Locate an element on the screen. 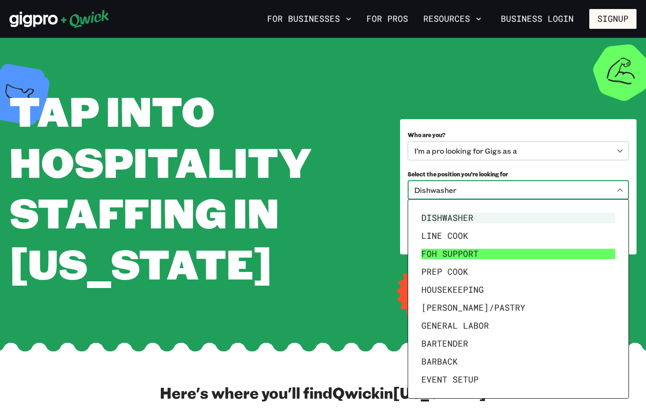 This screenshot has height=419, width=646. li: Prep Cook is located at coordinates (518, 272).